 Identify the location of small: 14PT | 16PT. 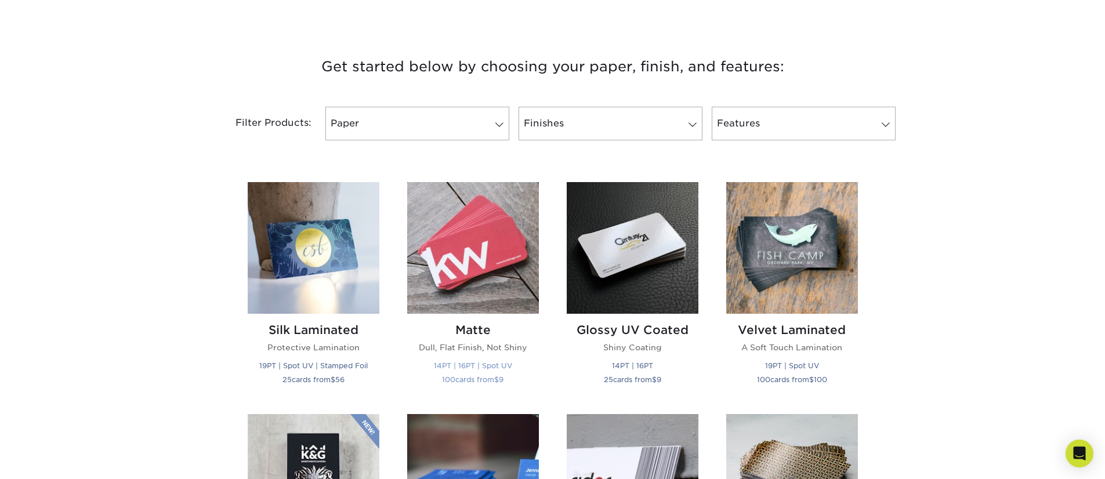
(632, 365).